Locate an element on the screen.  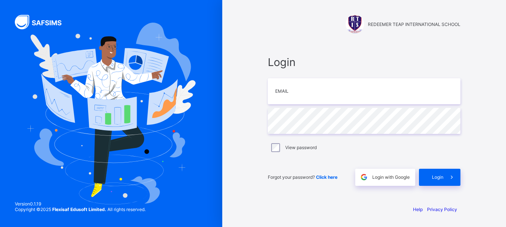
span: REDEEMER TEAP INTERNATIONAL SCHOOL is located at coordinates (414, 24).